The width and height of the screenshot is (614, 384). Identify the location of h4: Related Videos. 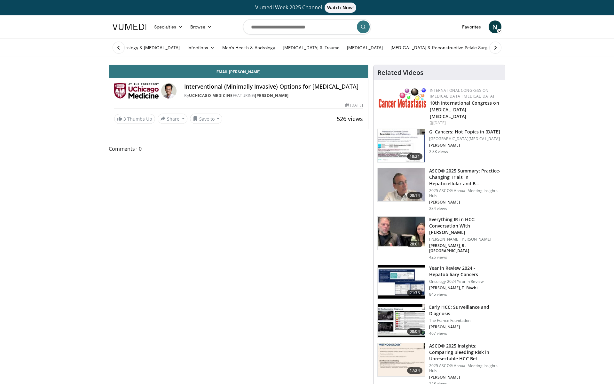
(400, 73).